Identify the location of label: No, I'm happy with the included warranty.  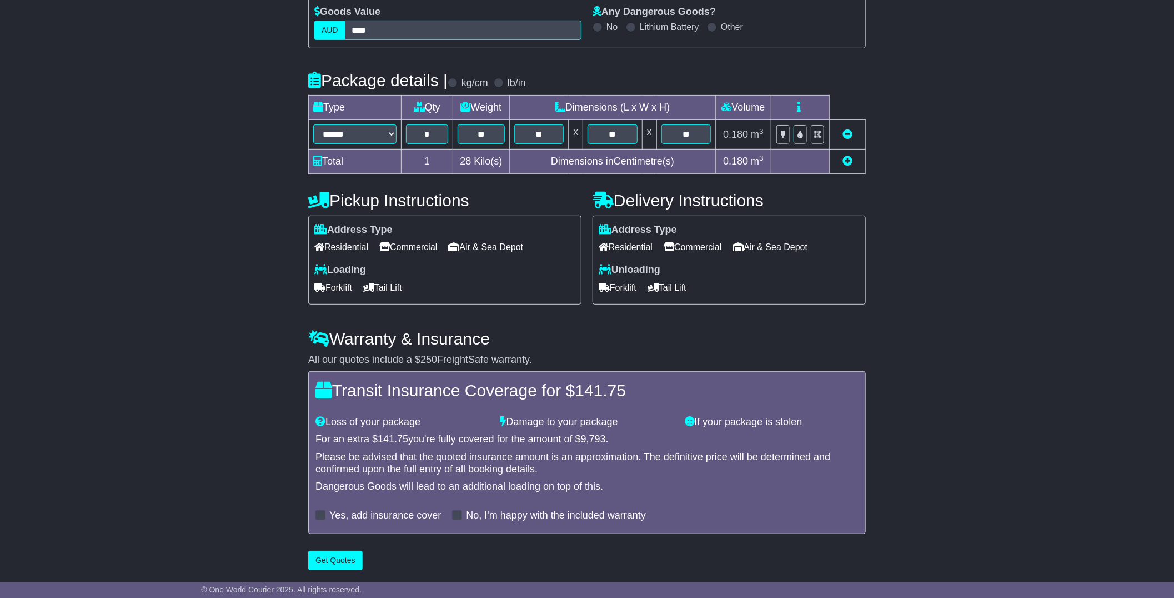
(556, 515).